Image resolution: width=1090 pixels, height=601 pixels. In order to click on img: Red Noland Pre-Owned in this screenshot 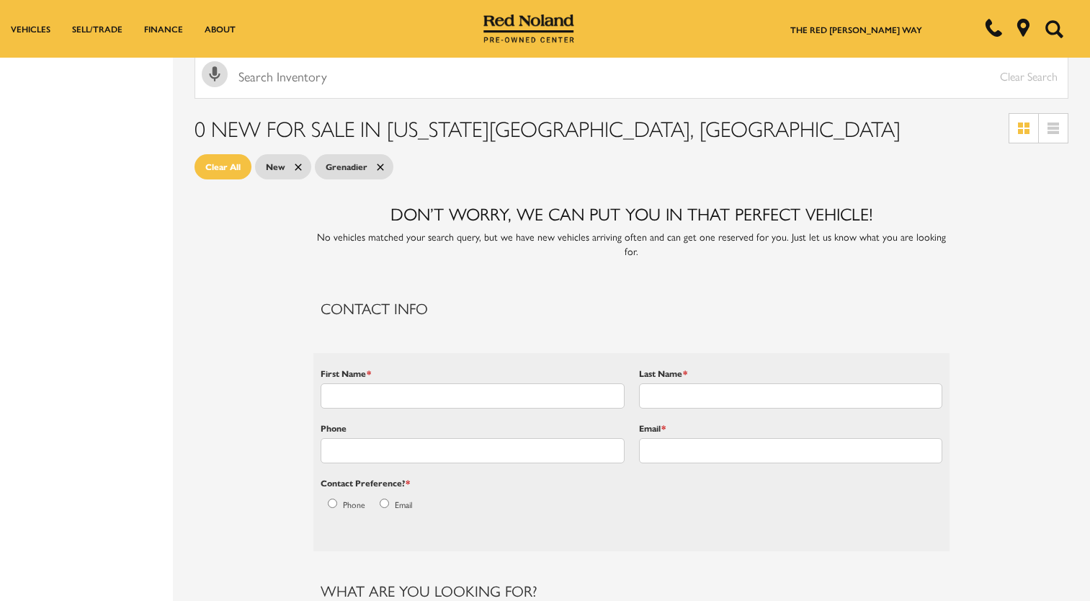, I will do `click(529, 29)`.